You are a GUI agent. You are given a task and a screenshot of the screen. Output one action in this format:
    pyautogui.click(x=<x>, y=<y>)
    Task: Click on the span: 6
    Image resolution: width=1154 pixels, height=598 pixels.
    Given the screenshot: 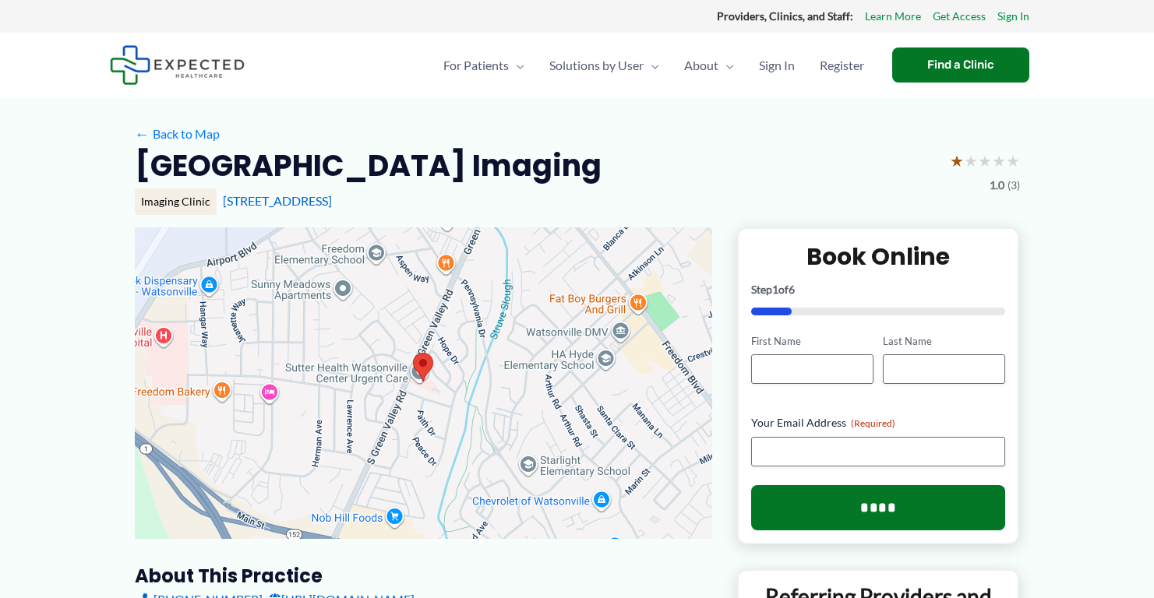 What is the action you would take?
    pyautogui.click(x=792, y=289)
    